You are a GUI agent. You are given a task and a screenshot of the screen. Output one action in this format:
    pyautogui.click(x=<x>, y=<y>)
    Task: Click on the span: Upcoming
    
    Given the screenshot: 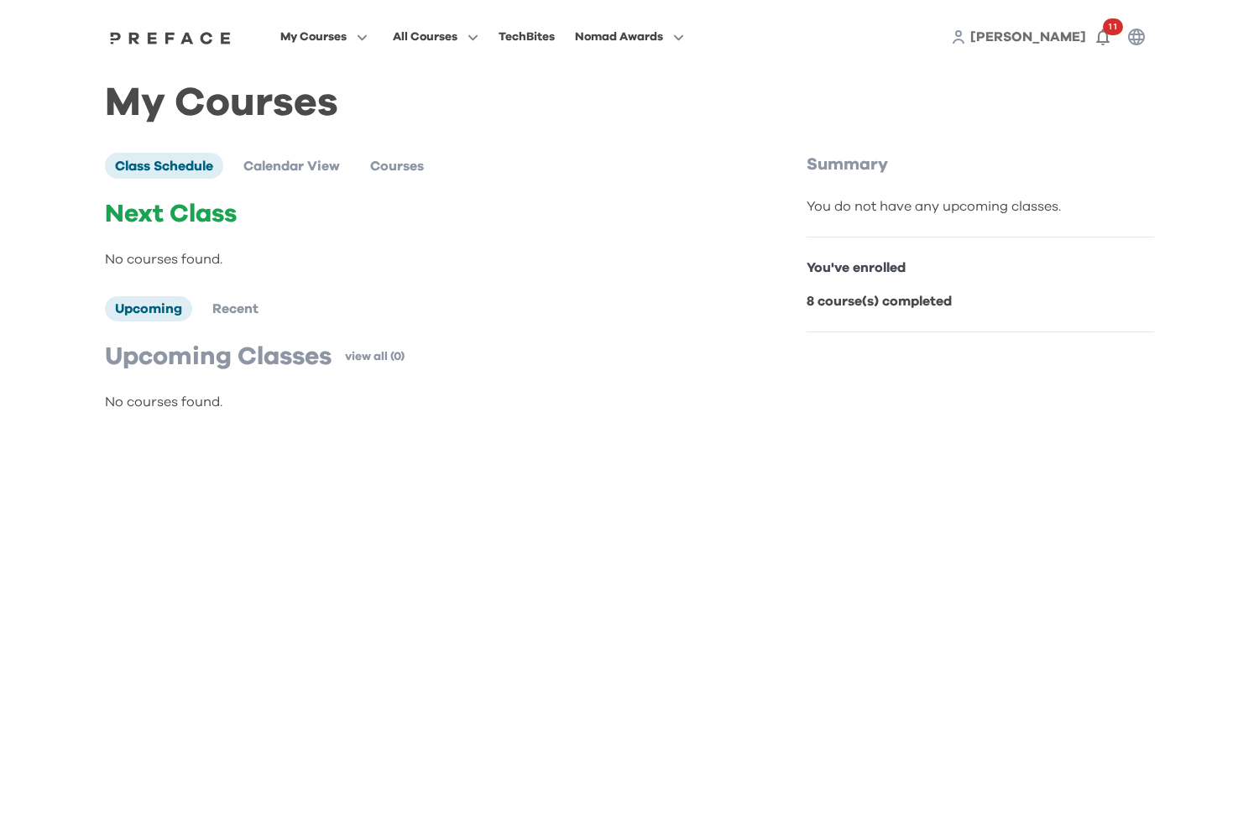 What is the action you would take?
    pyautogui.click(x=149, y=309)
    